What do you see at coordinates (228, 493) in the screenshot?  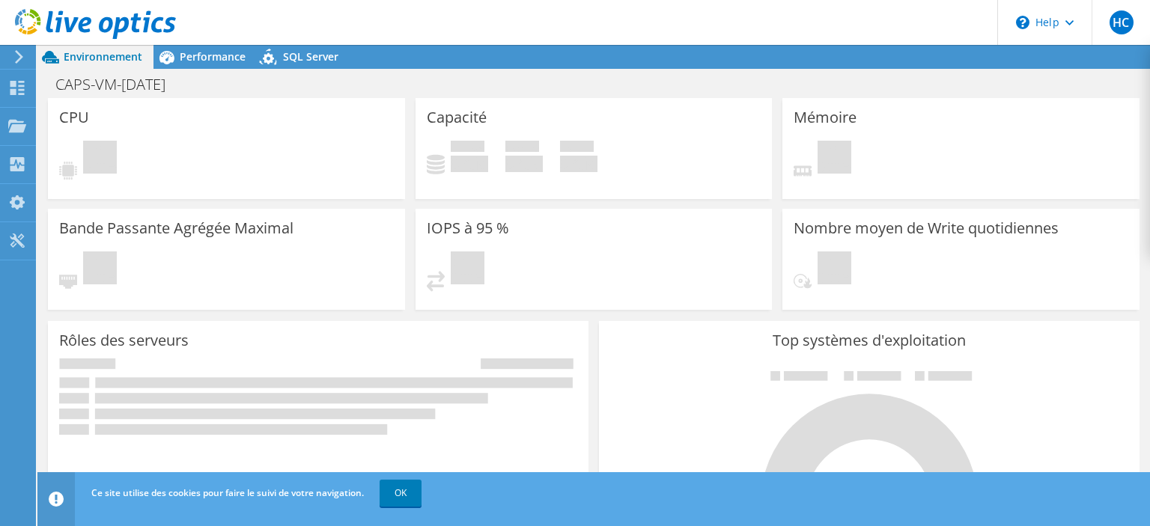 I see `span: Ce site utilise des cookies pour faire le suivi de votre navigation.` at bounding box center [228, 493].